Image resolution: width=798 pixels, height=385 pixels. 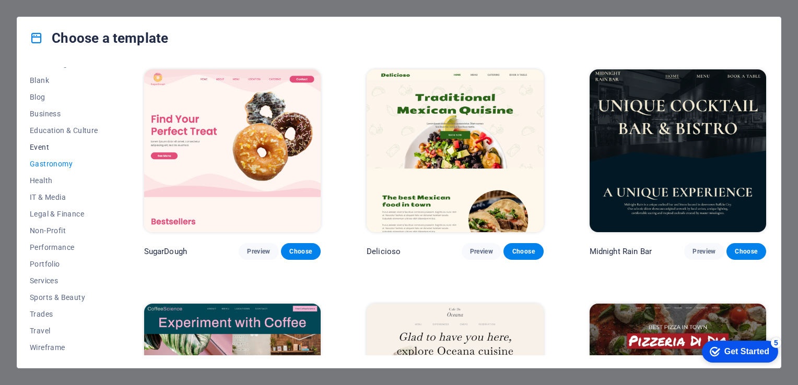 I want to click on img: SugarDough, so click(x=232, y=151).